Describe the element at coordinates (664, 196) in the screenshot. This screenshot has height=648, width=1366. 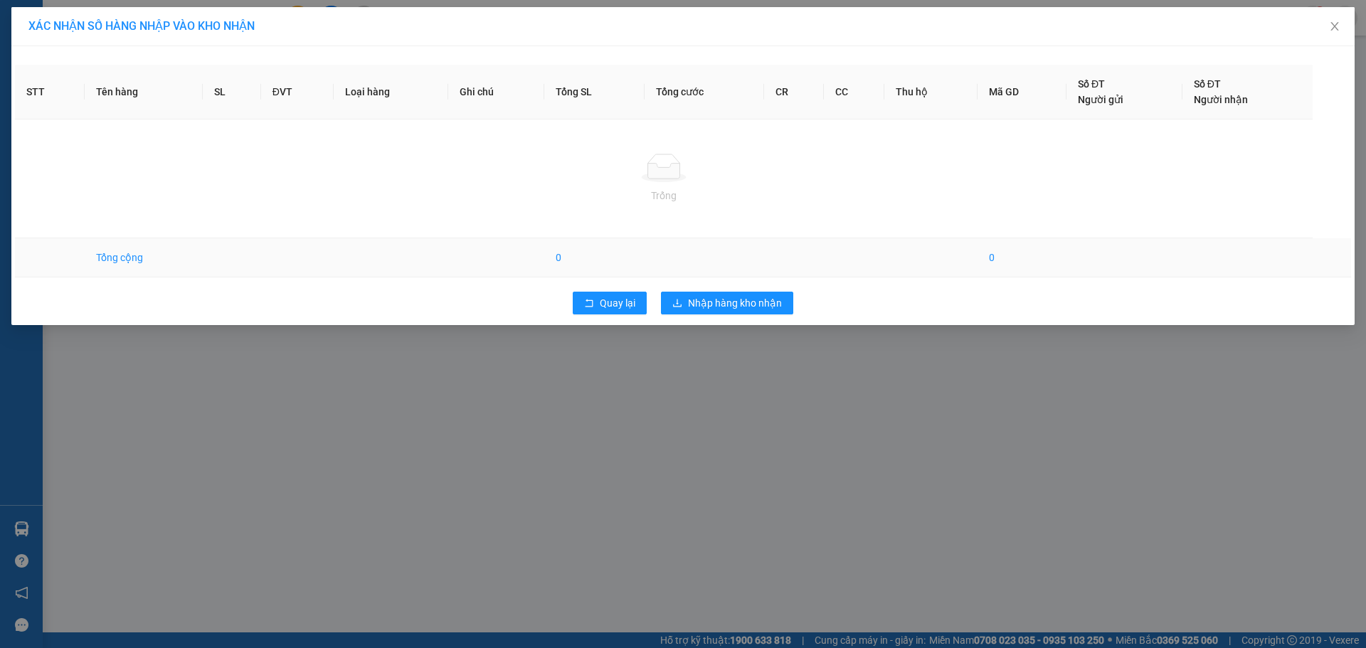
I see `div: Trống` at that location.